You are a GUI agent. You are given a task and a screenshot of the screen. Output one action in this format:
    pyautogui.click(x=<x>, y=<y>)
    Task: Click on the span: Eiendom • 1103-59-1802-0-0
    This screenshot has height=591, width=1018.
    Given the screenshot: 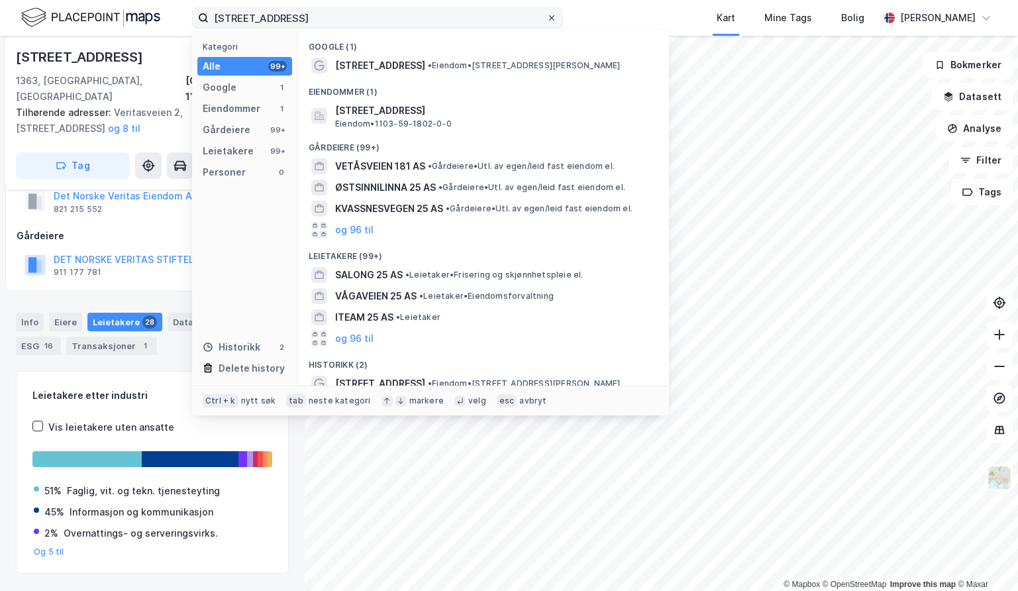 What is the action you would take?
    pyautogui.click(x=393, y=124)
    